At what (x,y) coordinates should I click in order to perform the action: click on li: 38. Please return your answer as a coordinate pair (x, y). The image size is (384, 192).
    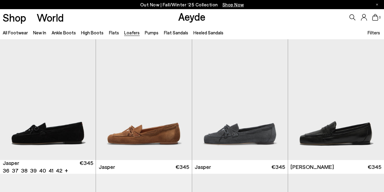
    Looking at the image, I should click on (24, 170).